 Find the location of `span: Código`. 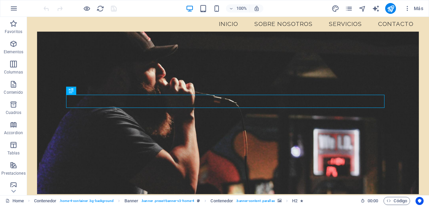

span: Código is located at coordinates (397, 201).